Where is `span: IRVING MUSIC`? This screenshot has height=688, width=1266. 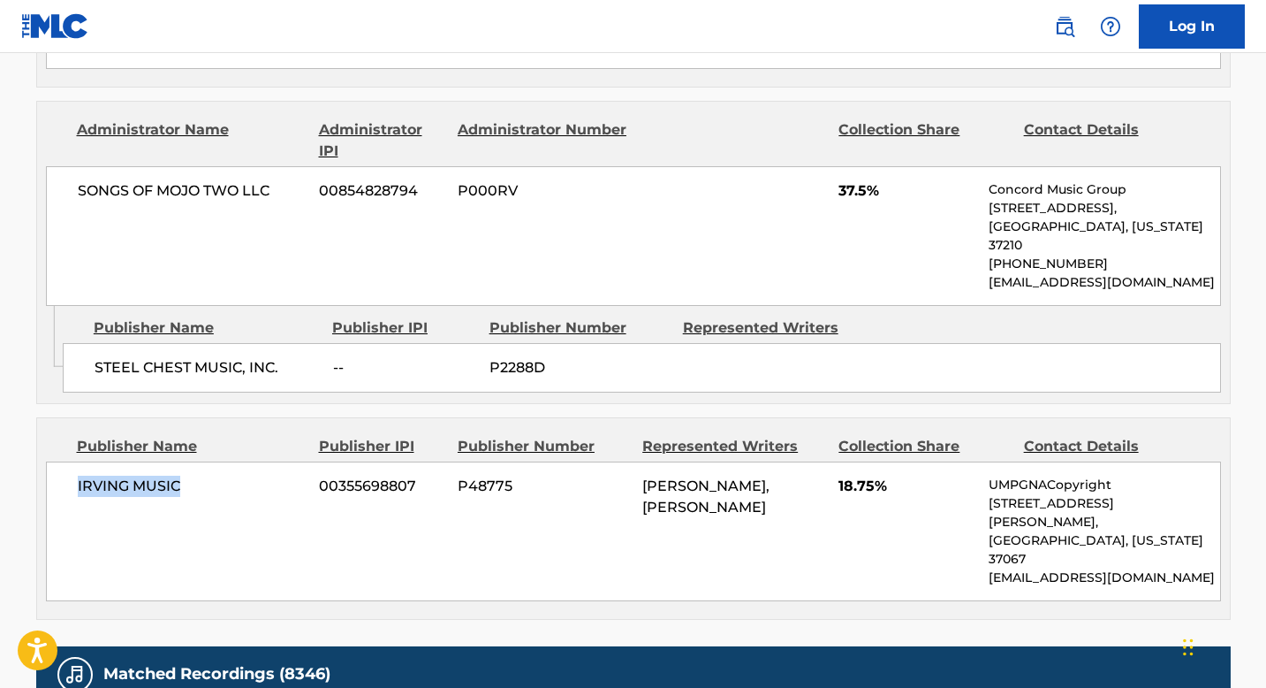
span: IRVING MUSIC is located at coordinates (192, 486).